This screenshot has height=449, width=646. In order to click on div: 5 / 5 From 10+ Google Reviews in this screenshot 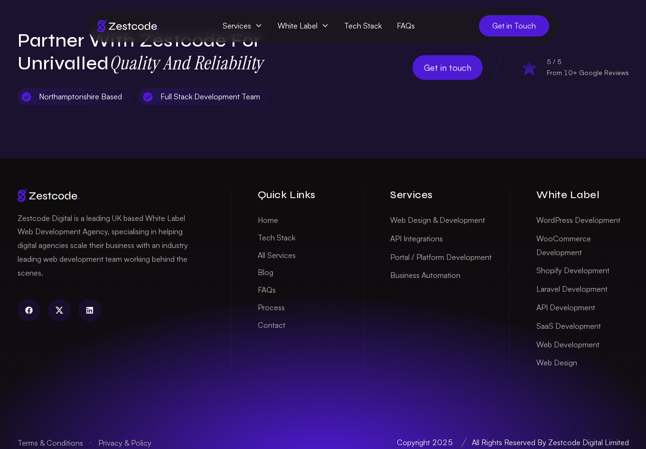, I will do `click(588, 67)`.